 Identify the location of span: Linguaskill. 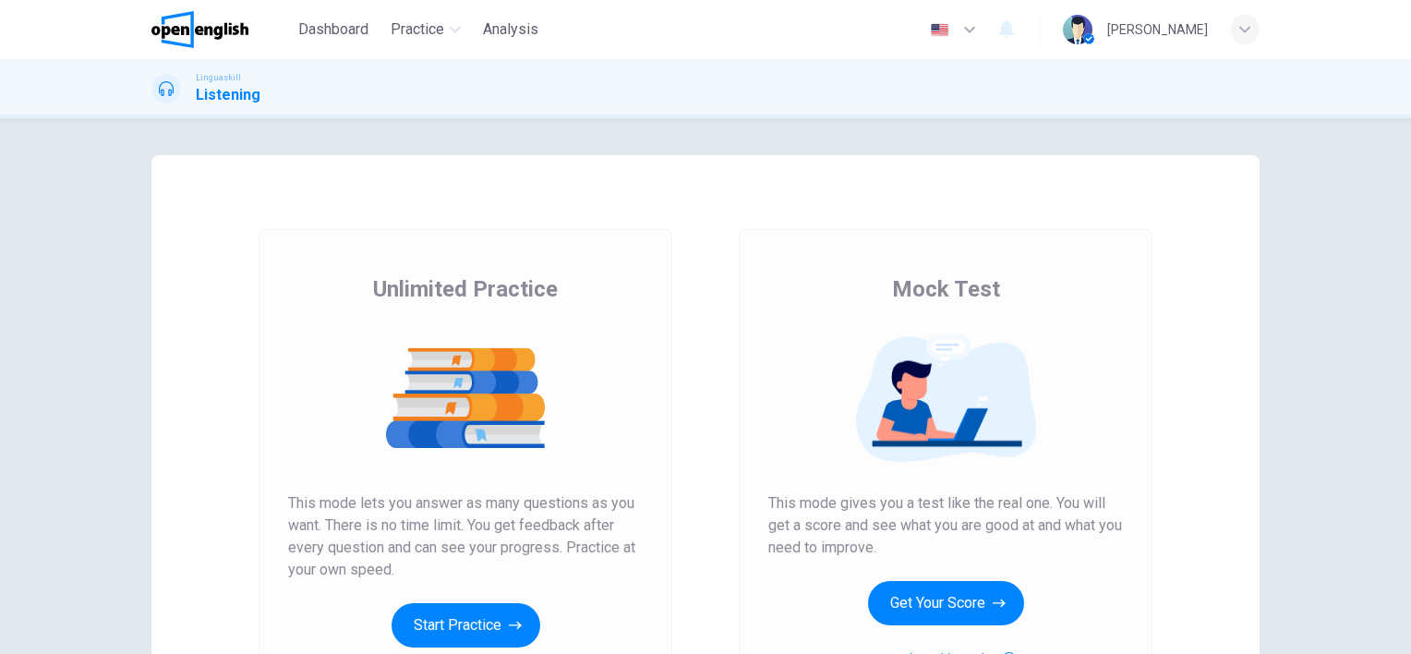
(218, 78).